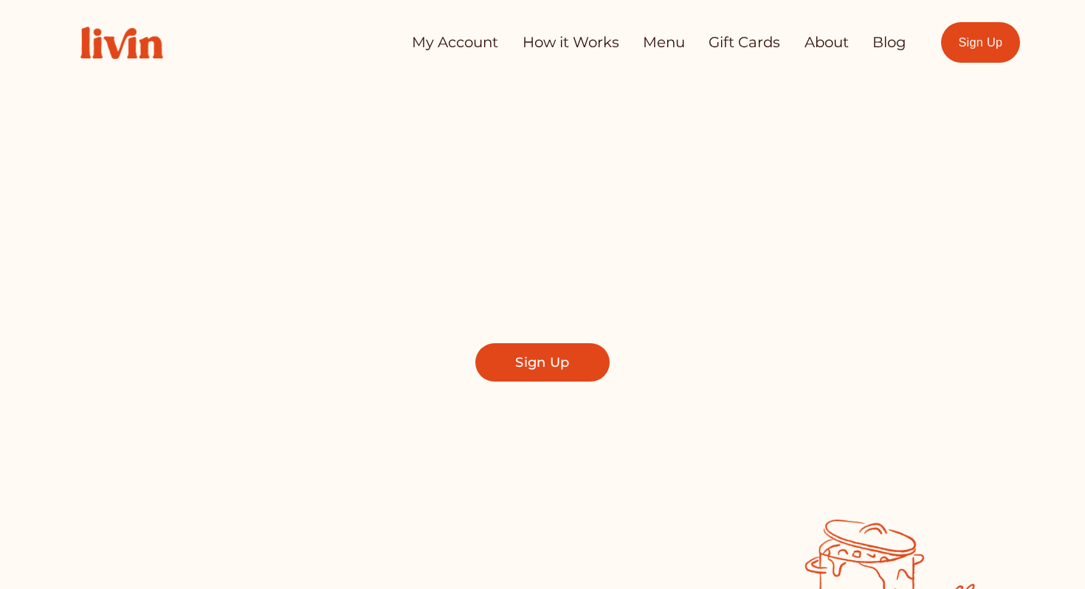  What do you see at coordinates (543, 281) in the screenshot?
I see `span: Find a local chef who prepares customized, healthy meals in your kitchen` at bounding box center [543, 281].